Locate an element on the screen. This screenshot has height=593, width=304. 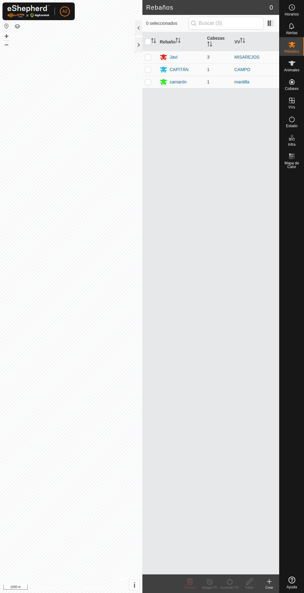
font: Rebaño is located at coordinates (167, 42).